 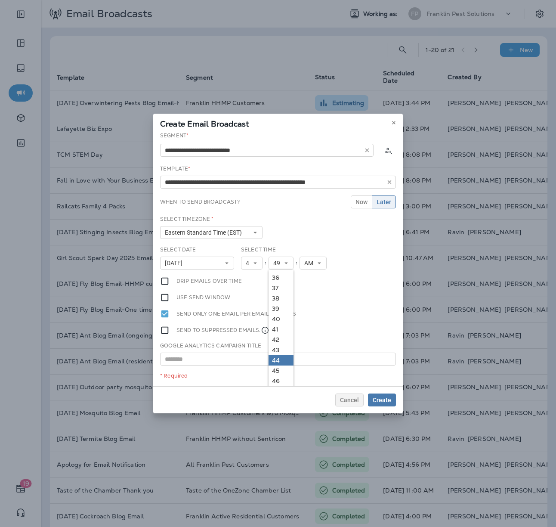 What do you see at coordinates (349, 400) in the screenshot?
I see `button: Cancel` at bounding box center [349, 400].